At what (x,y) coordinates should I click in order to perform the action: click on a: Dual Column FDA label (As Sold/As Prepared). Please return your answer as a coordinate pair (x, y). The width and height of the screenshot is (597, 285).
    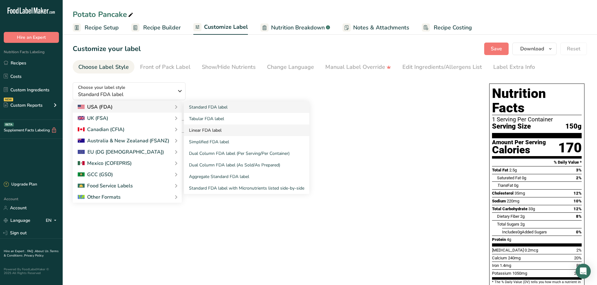
    Looking at the image, I should click on (247, 165).